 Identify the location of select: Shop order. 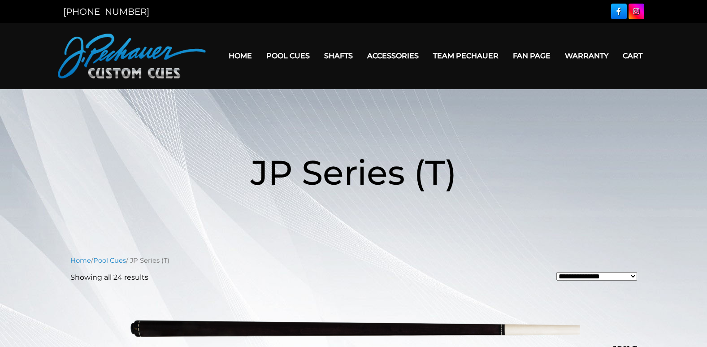
(597, 276).